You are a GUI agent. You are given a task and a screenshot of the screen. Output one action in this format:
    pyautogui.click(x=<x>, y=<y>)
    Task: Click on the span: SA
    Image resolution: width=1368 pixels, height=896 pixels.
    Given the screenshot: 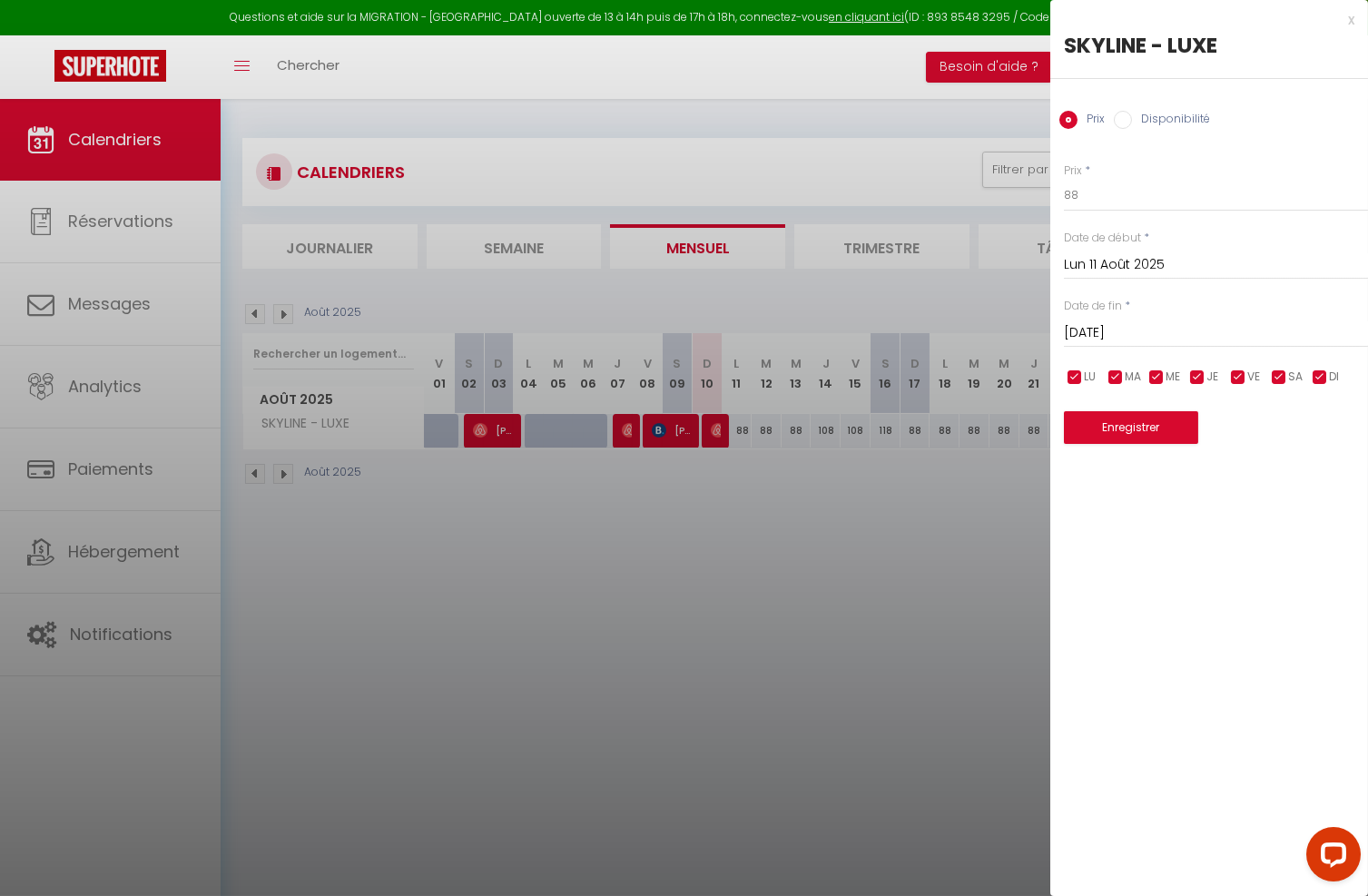 What is the action you would take?
    pyautogui.click(x=1296, y=376)
    